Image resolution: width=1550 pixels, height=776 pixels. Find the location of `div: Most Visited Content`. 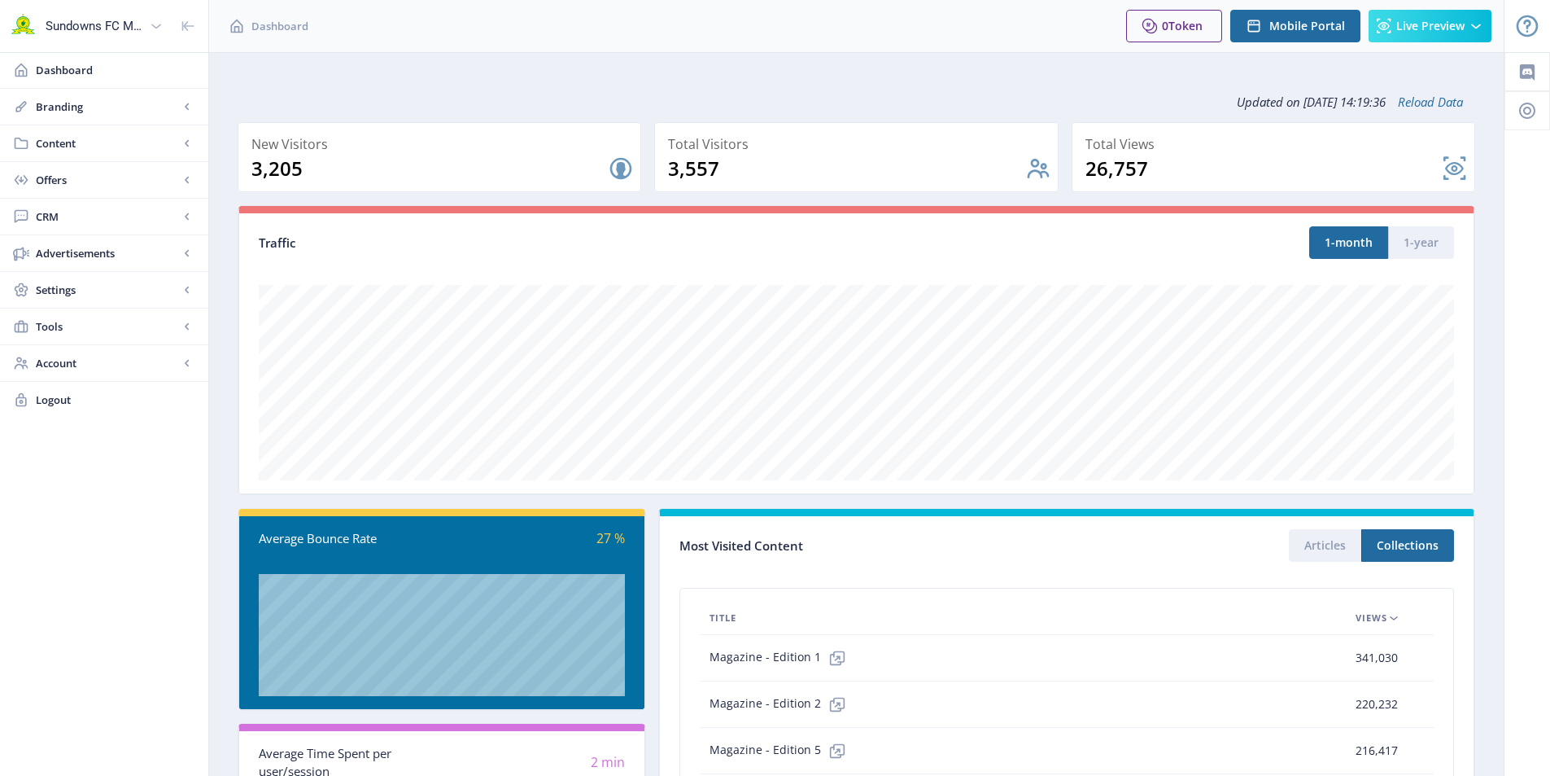

div: Most Visited Content is located at coordinates (873, 545).